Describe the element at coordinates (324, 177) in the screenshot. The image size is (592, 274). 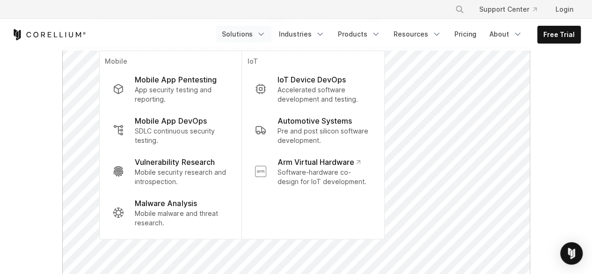
I see `p: Software-hardware co-design for IoT development.` at that location.